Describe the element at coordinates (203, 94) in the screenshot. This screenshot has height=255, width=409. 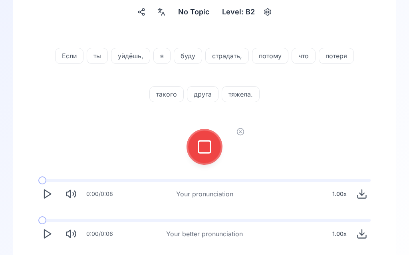
I see `span: друга` at that location.